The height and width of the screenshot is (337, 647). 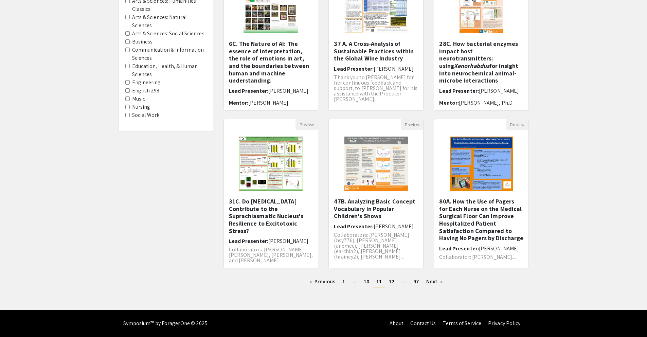 I want to click on span: 10, so click(x=366, y=281).